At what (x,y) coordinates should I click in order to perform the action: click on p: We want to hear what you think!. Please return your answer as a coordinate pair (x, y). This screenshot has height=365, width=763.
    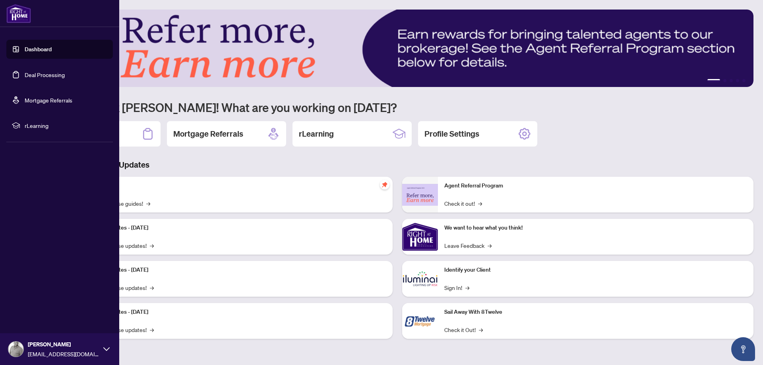
    Looking at the image, I should click on (596, 228).